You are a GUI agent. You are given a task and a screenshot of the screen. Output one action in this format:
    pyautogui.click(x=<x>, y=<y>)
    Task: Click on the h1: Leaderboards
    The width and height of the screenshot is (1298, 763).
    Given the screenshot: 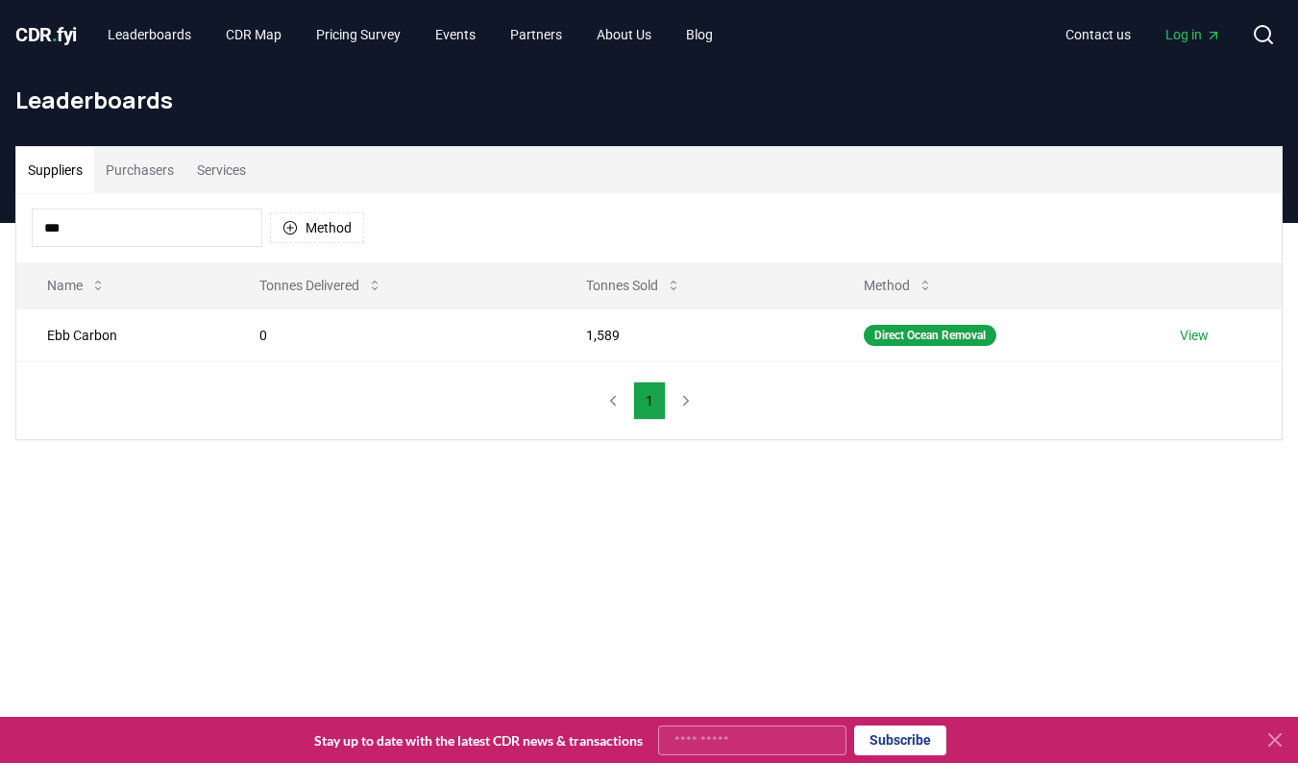 What is the action you would take?
    pyautogui.click(x=648, y=100)
    